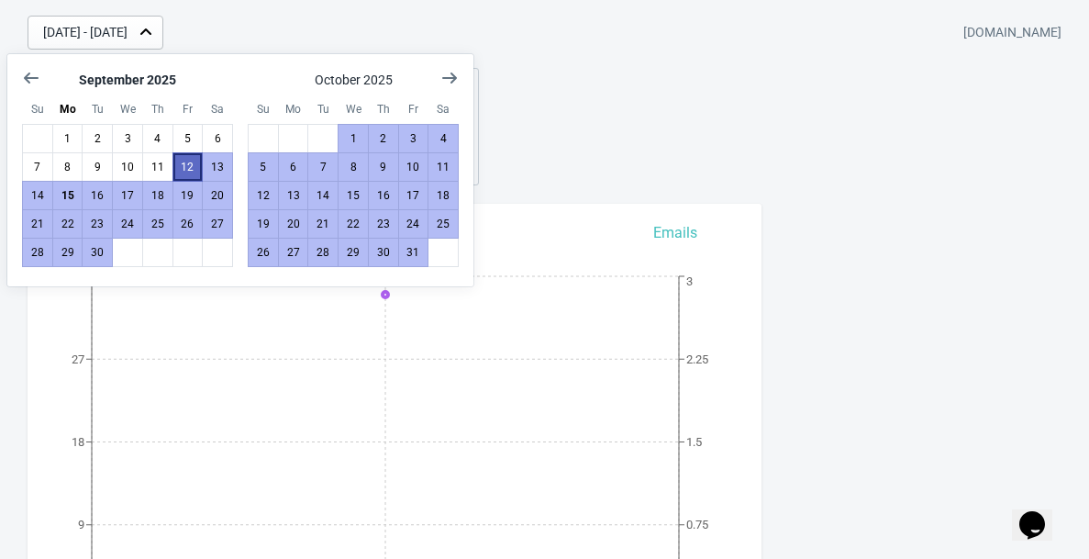  Describe the element at coordinates (294, 167) in the screenshot. I see `button: October 6 2025` at that location.